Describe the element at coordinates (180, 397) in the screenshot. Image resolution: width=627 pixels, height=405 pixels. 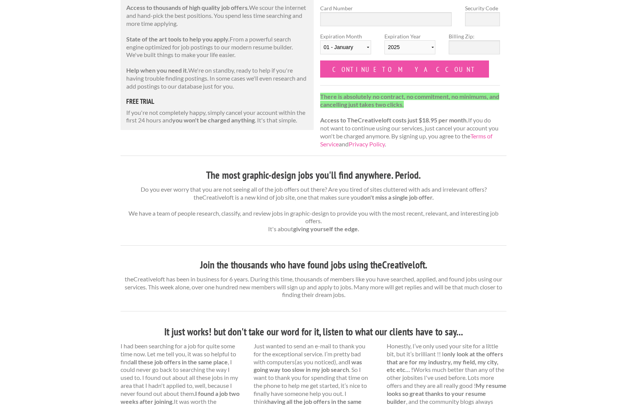
I see `strong: I found a job two weeks after joining.` at that location.